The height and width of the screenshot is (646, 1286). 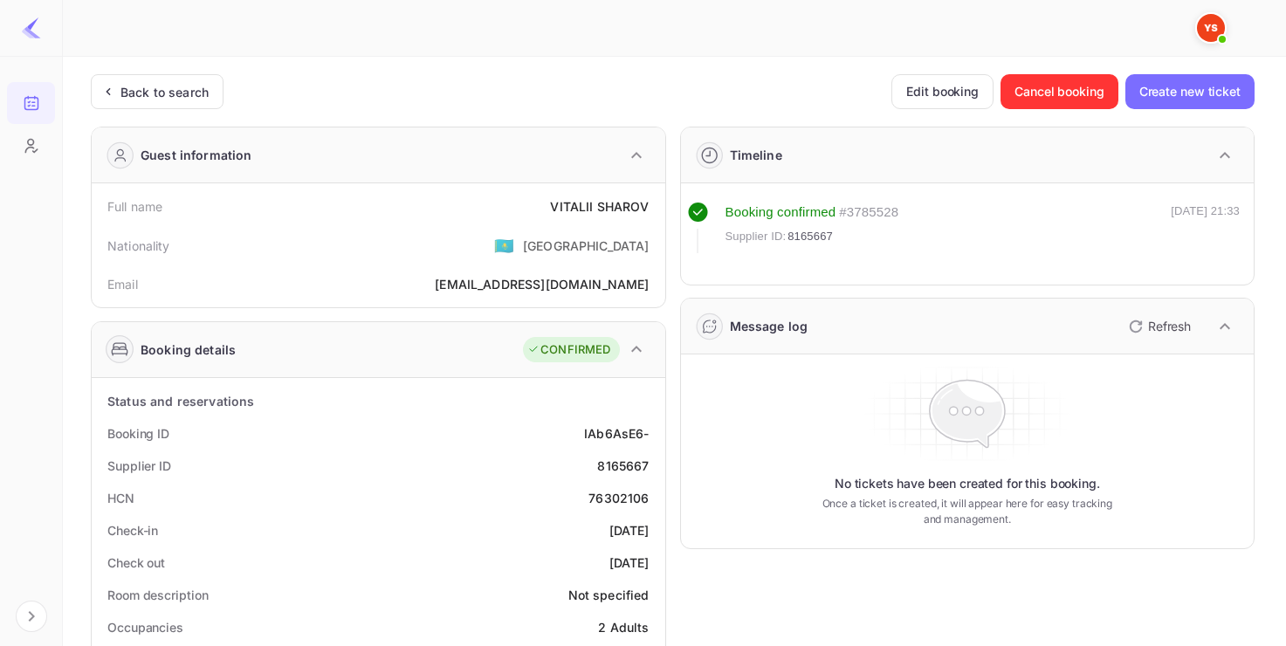 What do you see at coordinates (1190, 92) in the screenshot?
I see `button: Create new ticket` at bounding box center [1190, 92].